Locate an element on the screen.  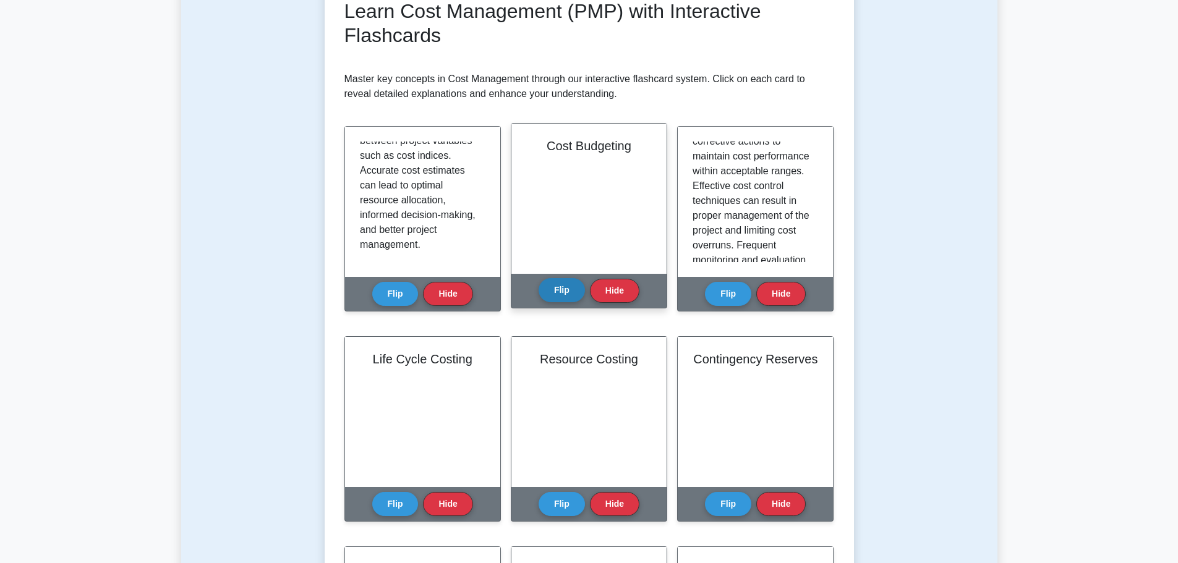
h2: Cost Budgeting is located at coordinates (589, 146).